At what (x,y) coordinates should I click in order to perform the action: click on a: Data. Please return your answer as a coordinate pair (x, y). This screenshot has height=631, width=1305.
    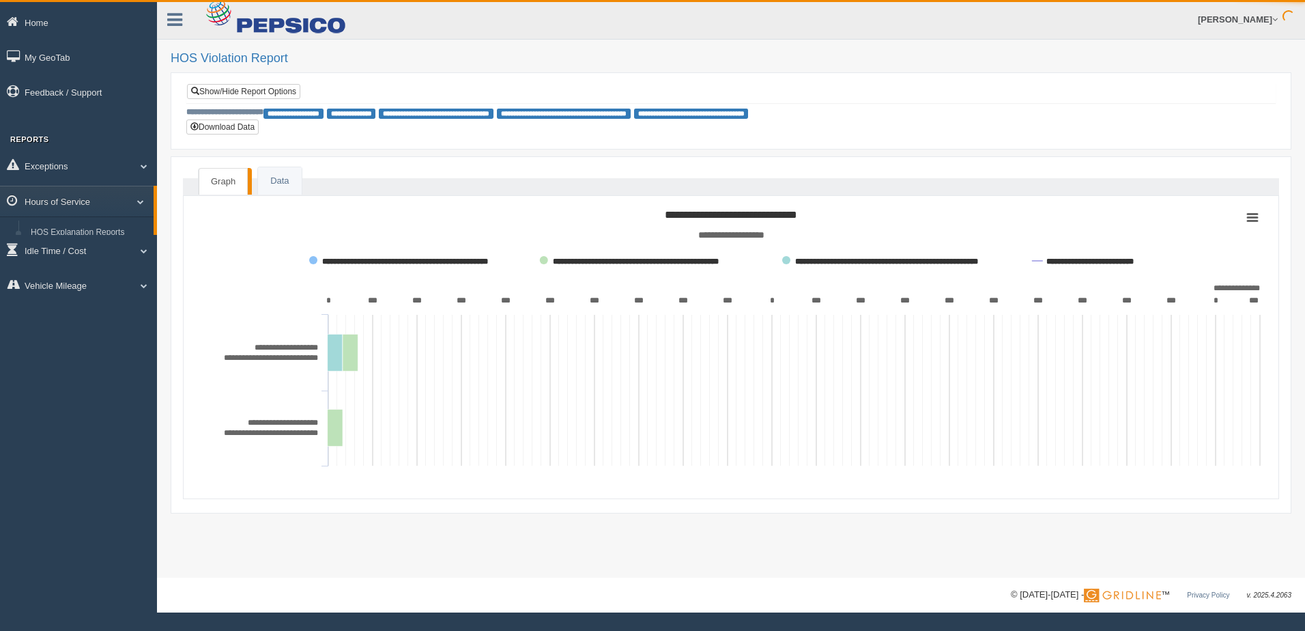
    Looking at the image, I should click on (279, 181).